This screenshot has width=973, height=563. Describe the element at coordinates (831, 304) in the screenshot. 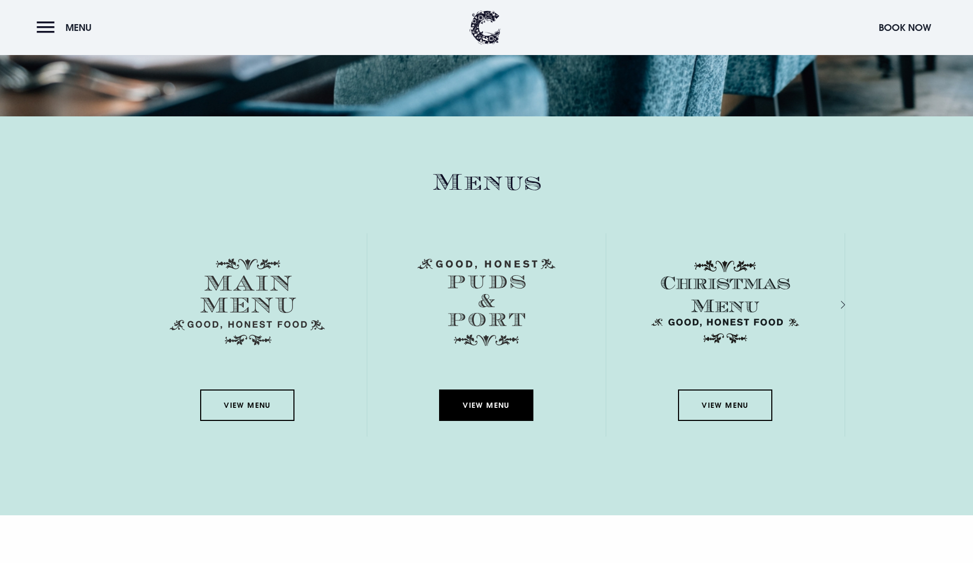

I see `div: Next slide` at that location.